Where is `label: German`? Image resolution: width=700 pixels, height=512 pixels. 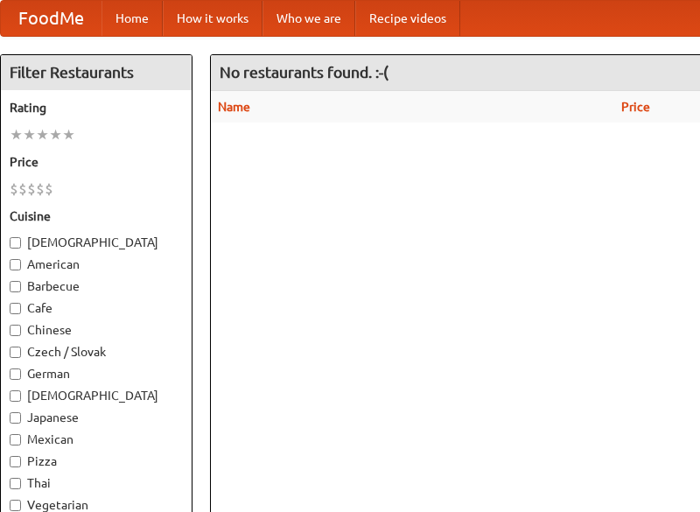 label: German is located at coordinates (96, 374).